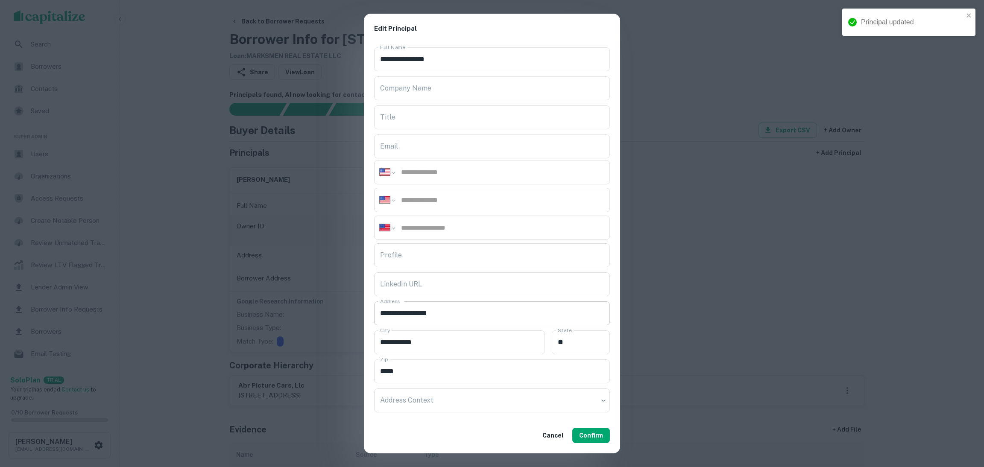 The image size is (984, 467). Describe the element at coordinates (385, 330) in the screenshot. I see `label: City` at that location.